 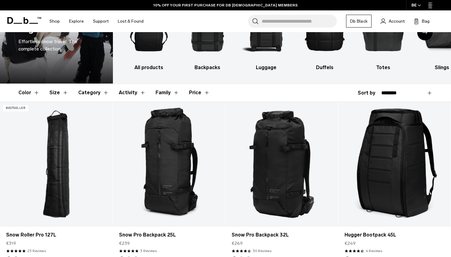 What do you see at coordinates (421, 21) in the screenshot?
I see `button: Bag` at bounding box center [421, 21].